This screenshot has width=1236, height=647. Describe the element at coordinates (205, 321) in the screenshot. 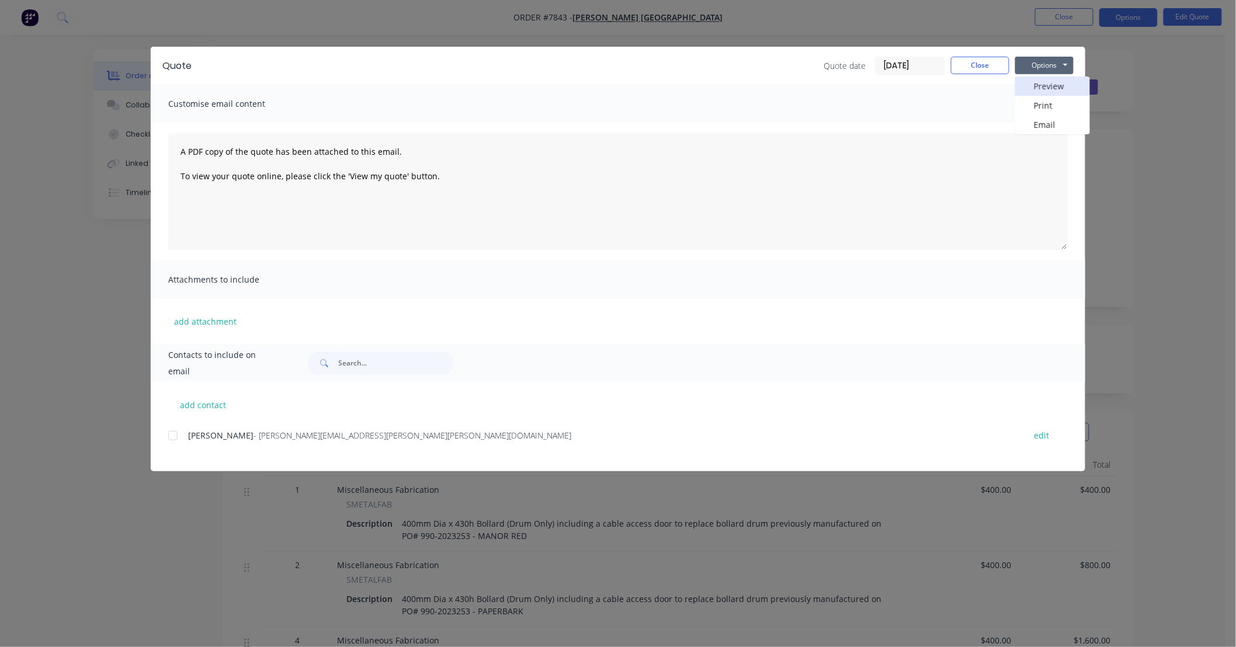

I see `button: add attachment` at that location.